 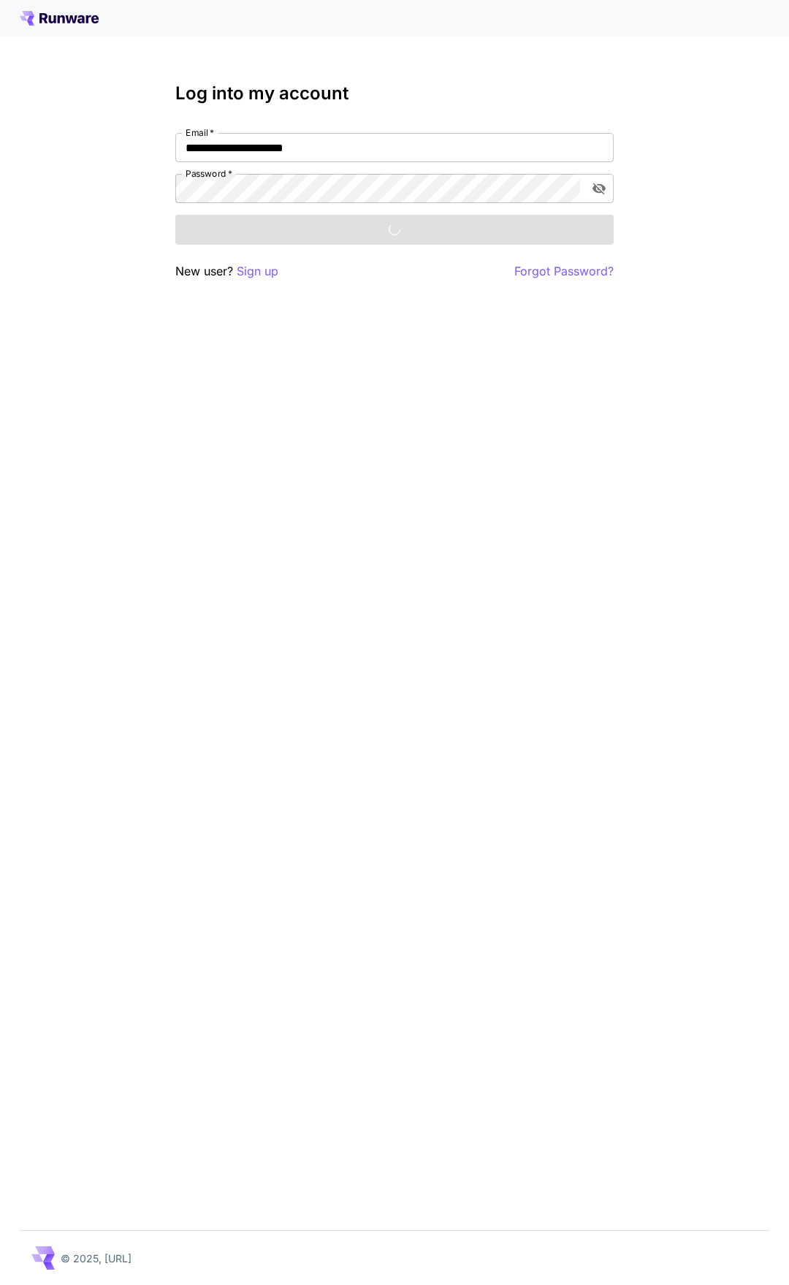 I want to click on p: Sign up, so click(x=257, y=271).